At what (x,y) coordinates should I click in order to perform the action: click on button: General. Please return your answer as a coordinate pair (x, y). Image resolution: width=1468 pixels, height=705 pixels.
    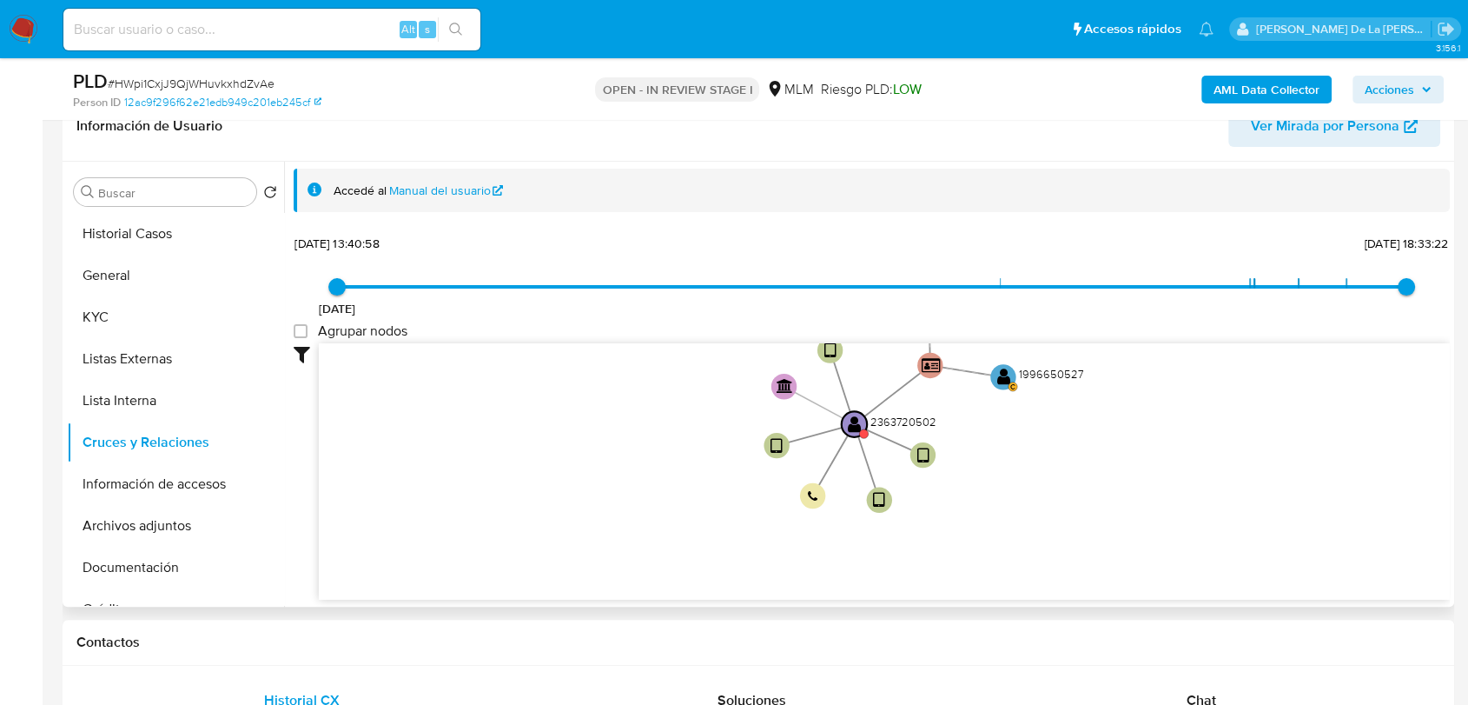
    Looking at the image, I should click on (175, 275).